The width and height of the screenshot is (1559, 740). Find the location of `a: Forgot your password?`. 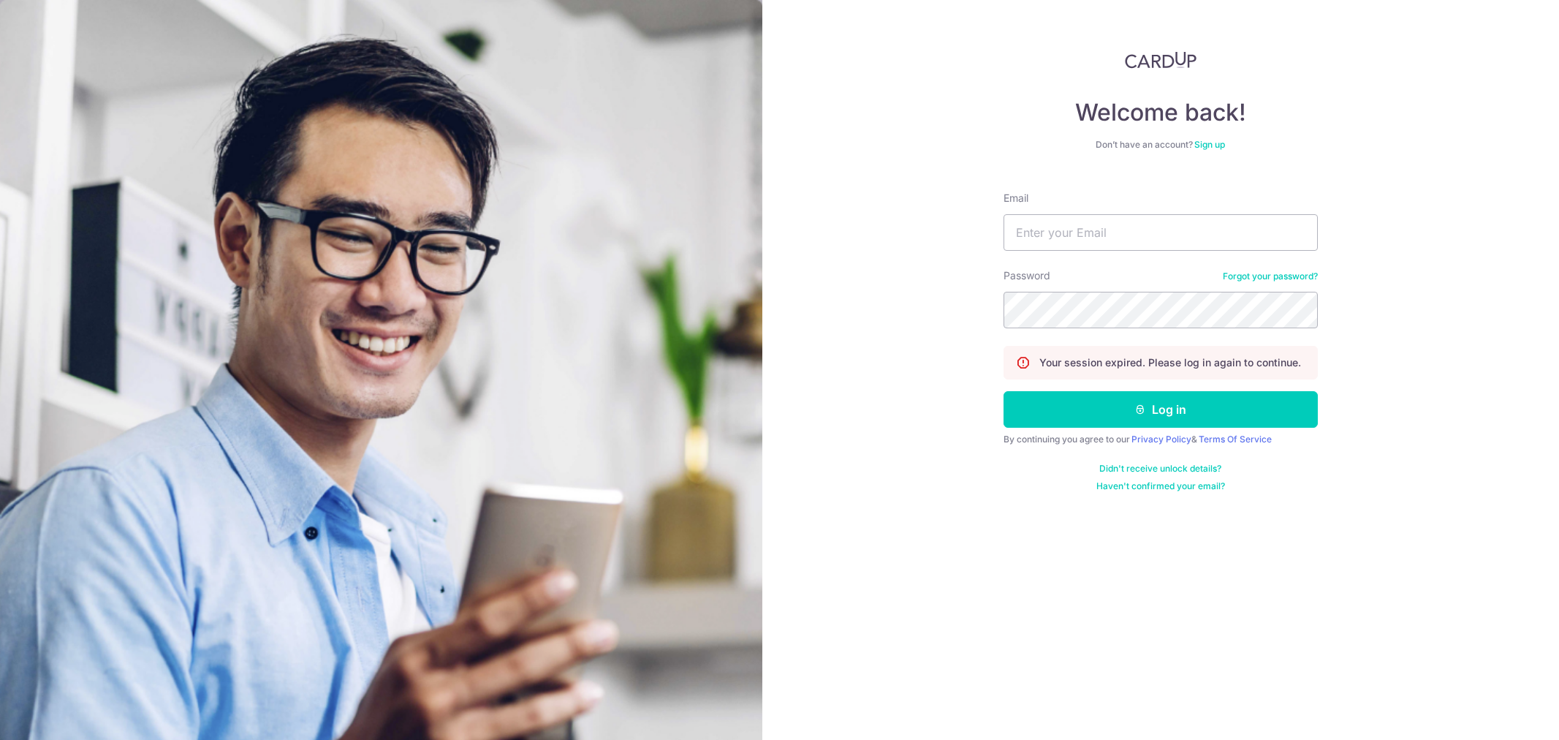

a: Forgot your password? is located at coordinates (1270, 276).